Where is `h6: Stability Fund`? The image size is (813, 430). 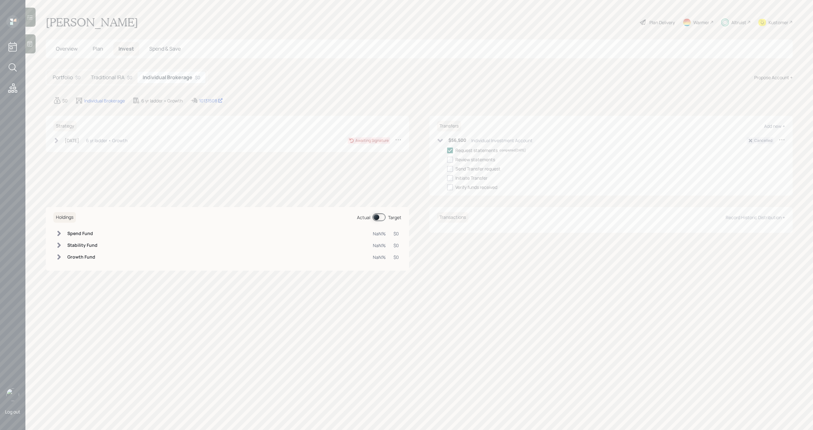 h6: Stability Fund is located at coordinates (82, 245).